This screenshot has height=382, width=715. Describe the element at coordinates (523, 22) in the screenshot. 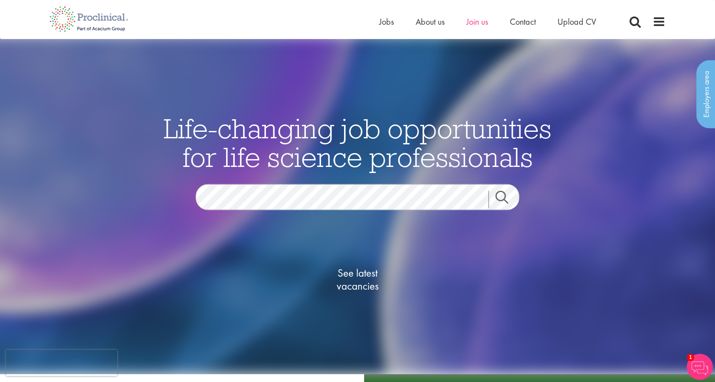

I see `a: Contact` at that location.